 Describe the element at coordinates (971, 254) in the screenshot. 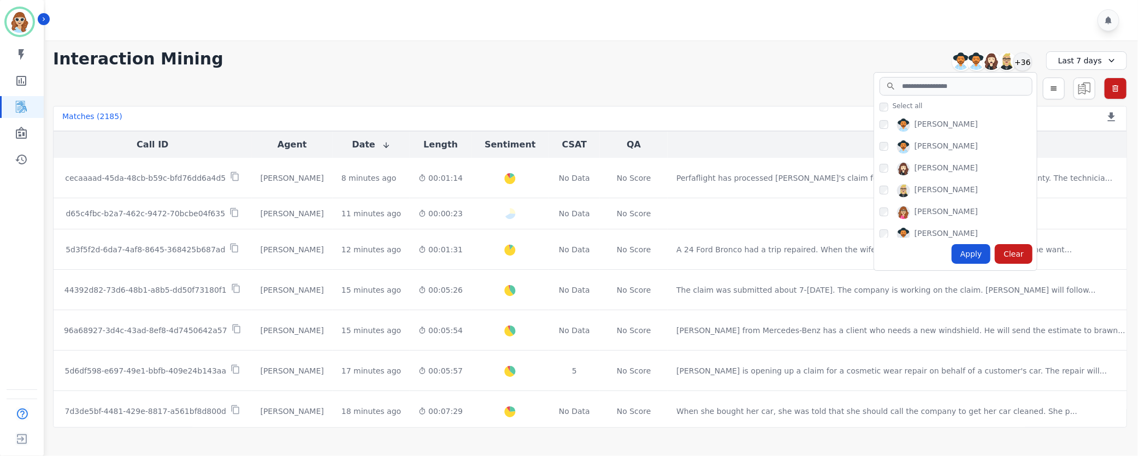

I see `div: Apply` at that location.